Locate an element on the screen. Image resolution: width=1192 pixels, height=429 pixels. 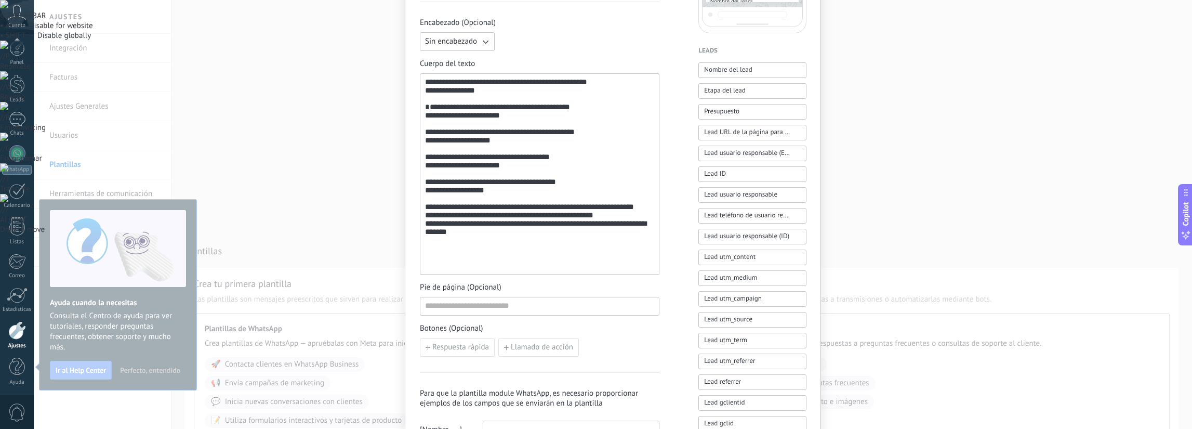
div: Correo is located at coordinates (17, 275).